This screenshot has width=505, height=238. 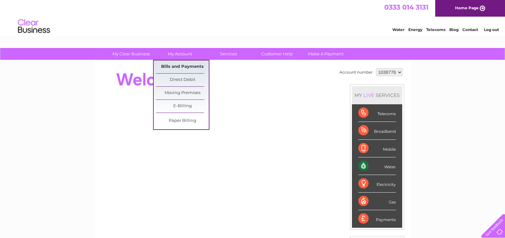 I want to click on div: Electricity, so click(x=377, y=184).